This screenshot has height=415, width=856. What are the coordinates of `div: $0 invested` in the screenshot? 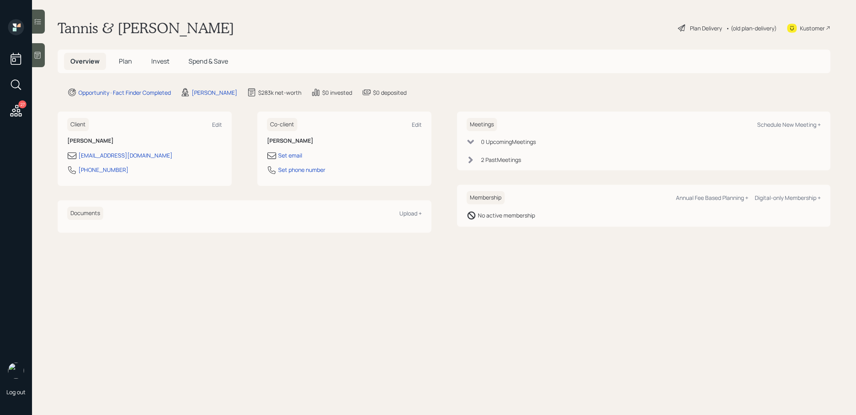 It's located at (337, 92).